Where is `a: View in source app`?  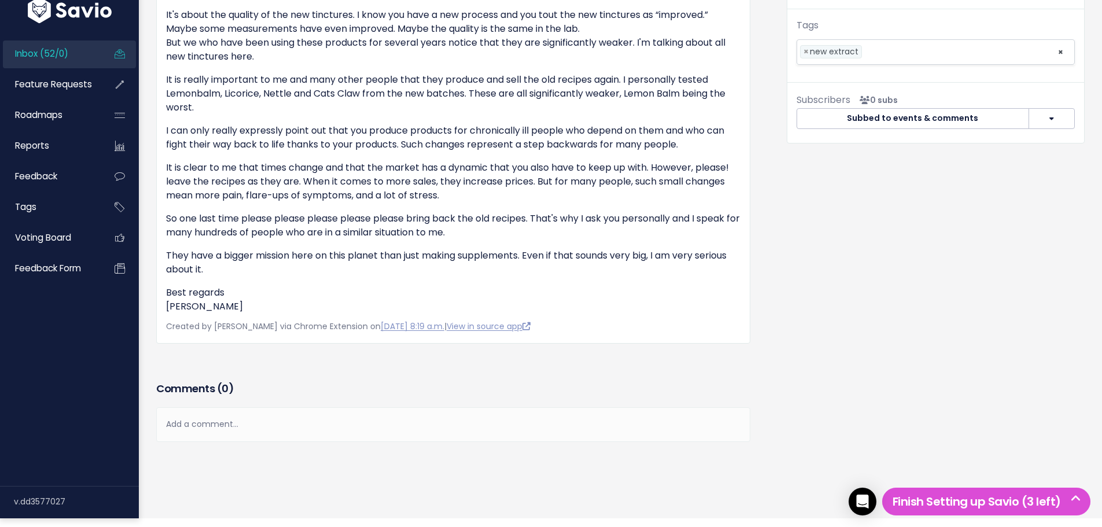 a: View in source app is located at coordinates (488, 326).